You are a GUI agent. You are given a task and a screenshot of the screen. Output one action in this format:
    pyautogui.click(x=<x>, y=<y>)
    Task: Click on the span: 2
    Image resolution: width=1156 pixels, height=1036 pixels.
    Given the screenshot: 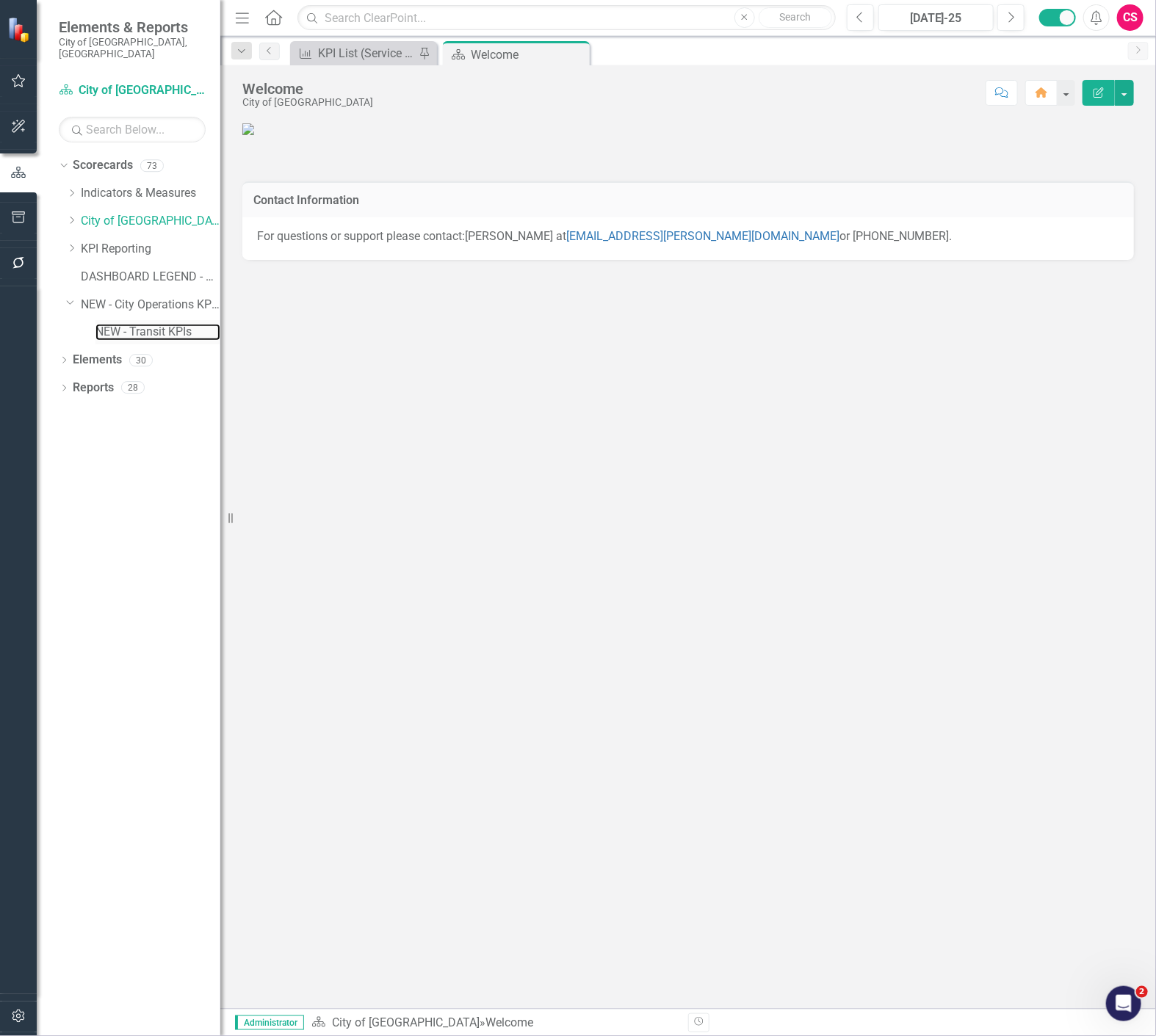 What is the action you would take?
    pyautogui.click(x=1142, y=991)
    